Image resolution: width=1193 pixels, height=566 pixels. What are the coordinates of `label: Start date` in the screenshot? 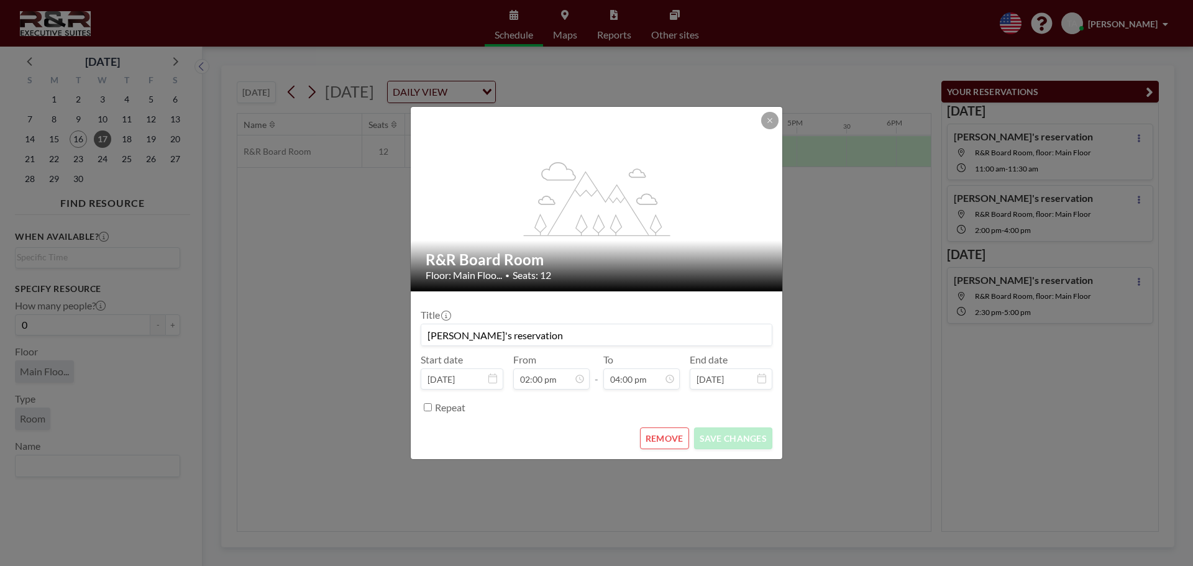 It's located at (442, 360).